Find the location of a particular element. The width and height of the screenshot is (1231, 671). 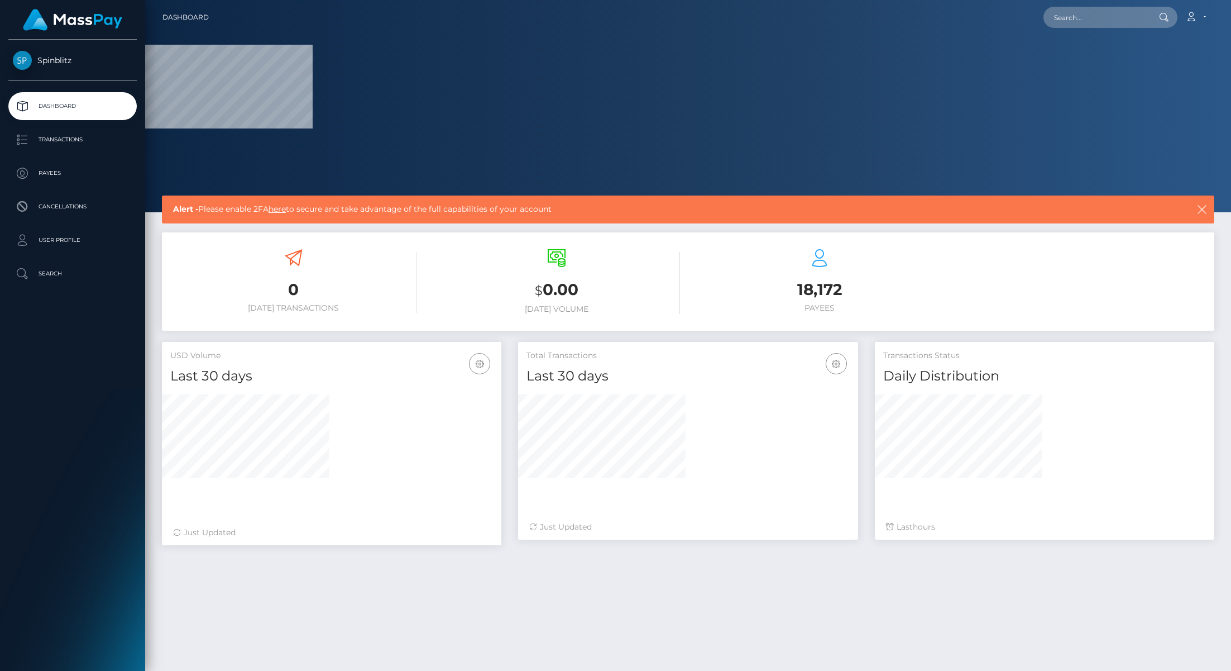

p: Transactions is located at coordinates (73, 140).